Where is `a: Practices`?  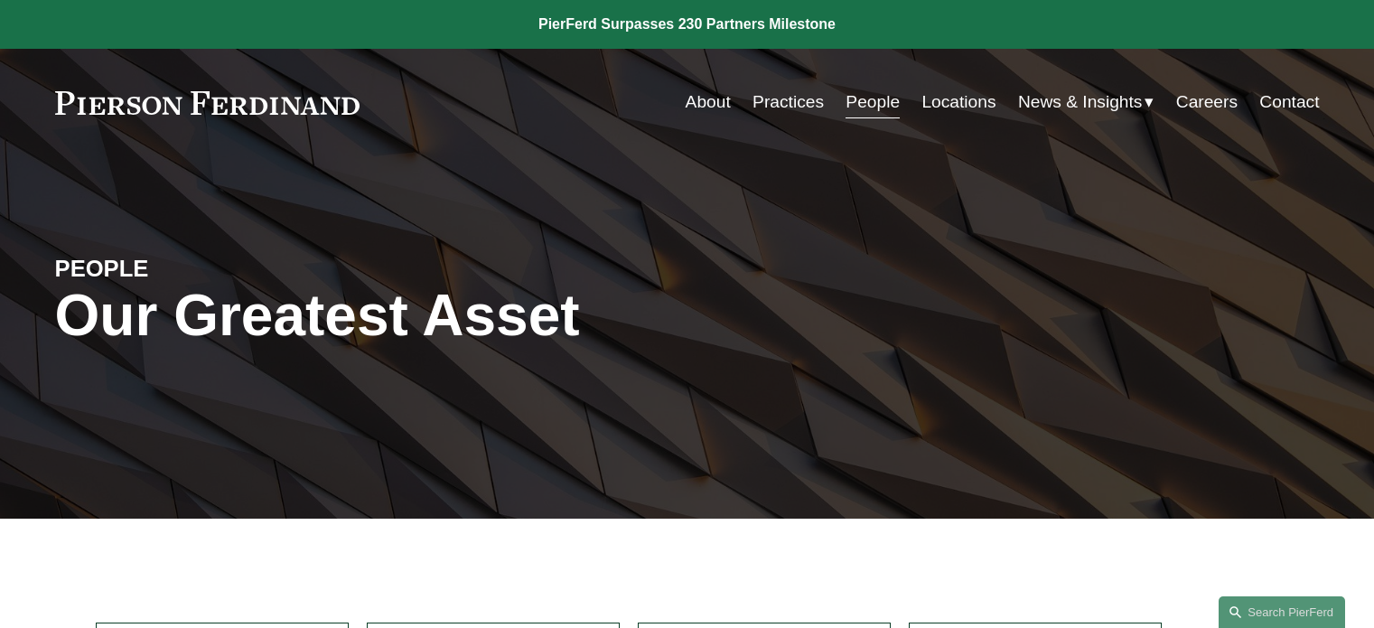
a: Practices is located at coordinates (788, 102).